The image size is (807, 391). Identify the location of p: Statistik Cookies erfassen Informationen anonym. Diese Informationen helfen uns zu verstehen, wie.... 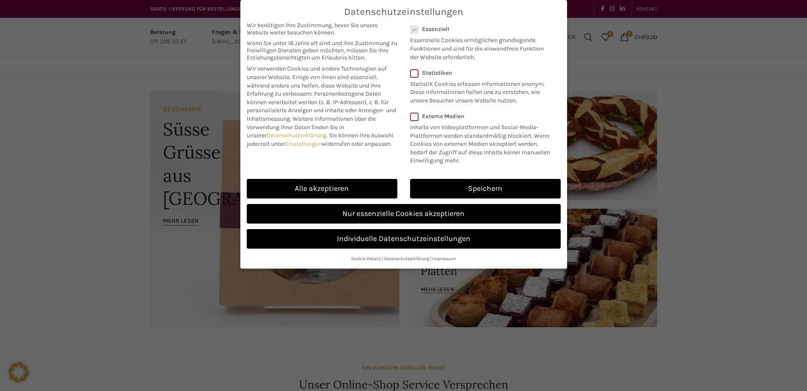
(480, 91).